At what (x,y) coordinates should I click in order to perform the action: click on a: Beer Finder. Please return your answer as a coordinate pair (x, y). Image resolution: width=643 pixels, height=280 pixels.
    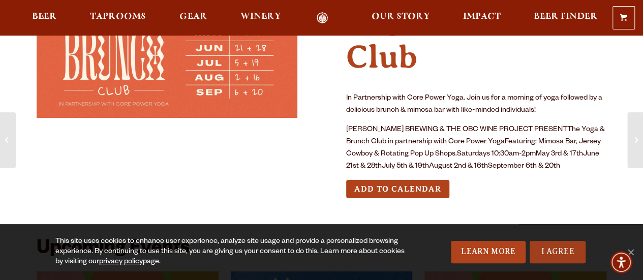
    Looking at the image, I should click on (566, 18).